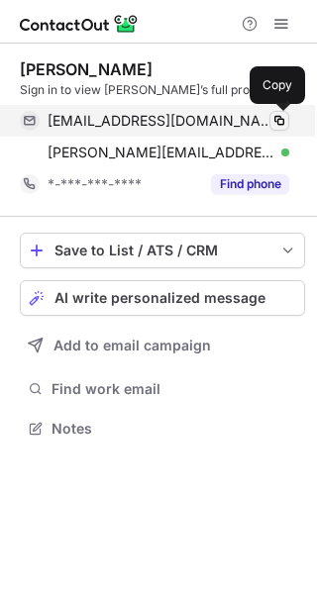  What do you see at coordinates (159, 298) in the screenshot?
I see `span: AI write personalized message` at bounding box center [159, 298].